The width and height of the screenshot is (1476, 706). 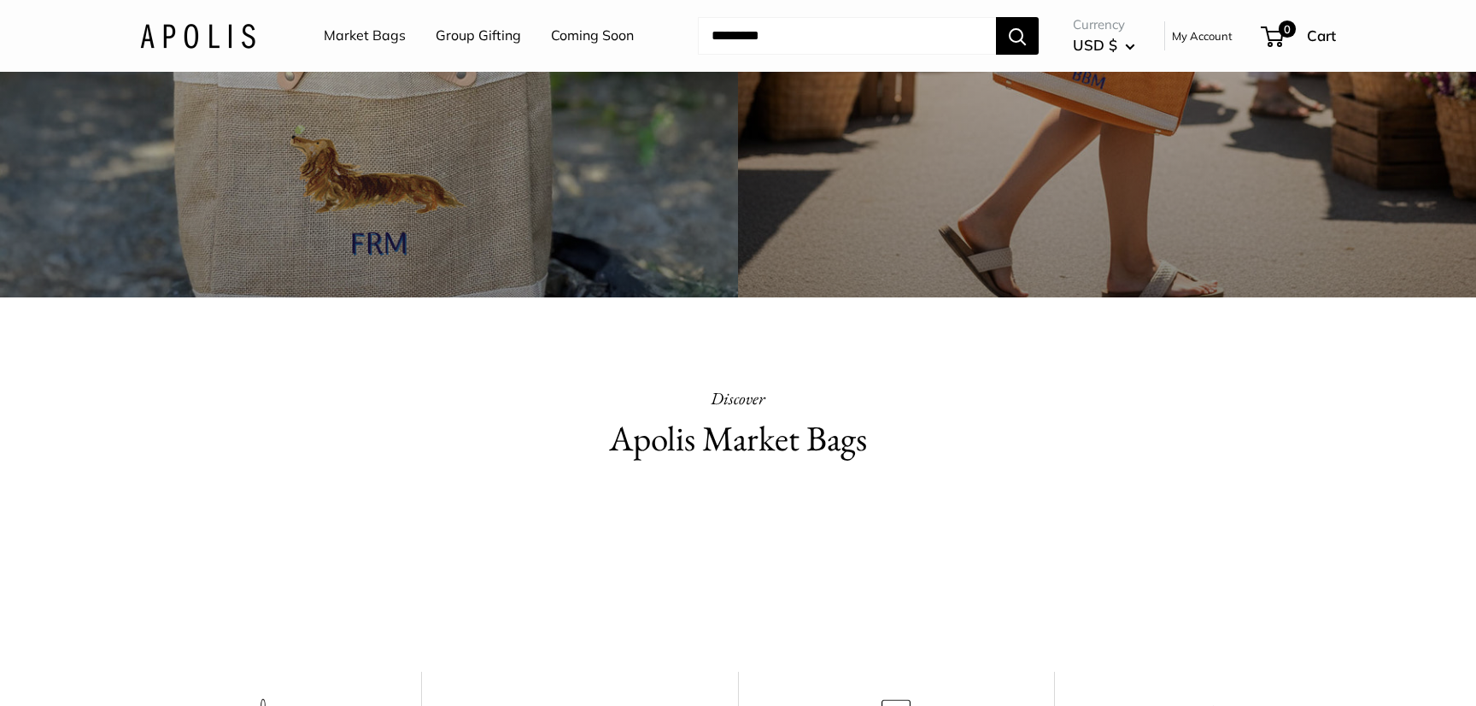 What do you see at coordinates (1017, 36) in the screenshot?
I see `button: Search` at bounding box center [1017, 36].